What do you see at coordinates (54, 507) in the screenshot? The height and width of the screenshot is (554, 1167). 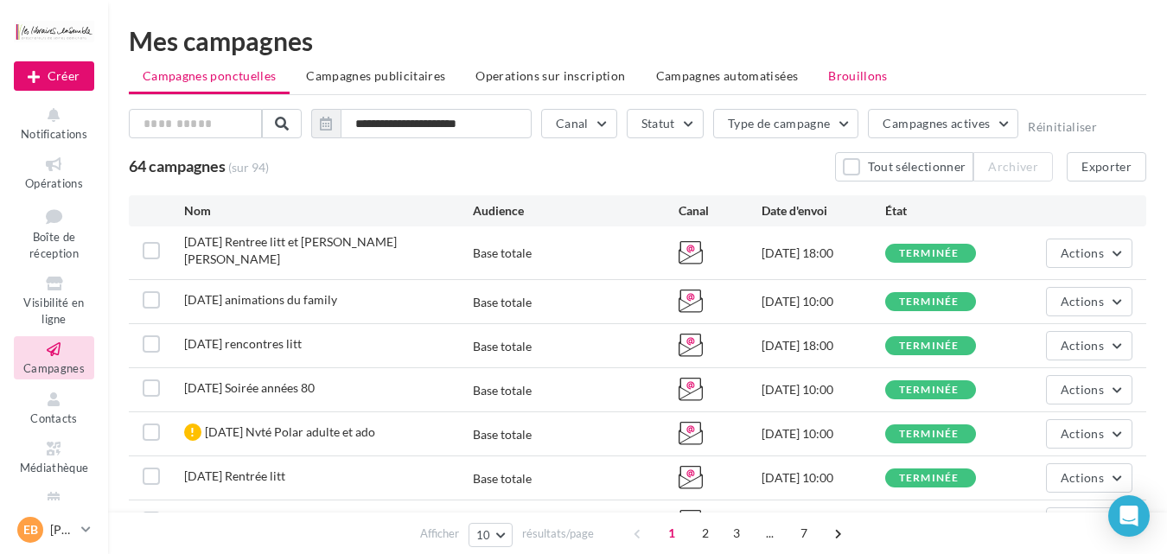 I see `a: Calendrier` at bounding box center [54, 507].